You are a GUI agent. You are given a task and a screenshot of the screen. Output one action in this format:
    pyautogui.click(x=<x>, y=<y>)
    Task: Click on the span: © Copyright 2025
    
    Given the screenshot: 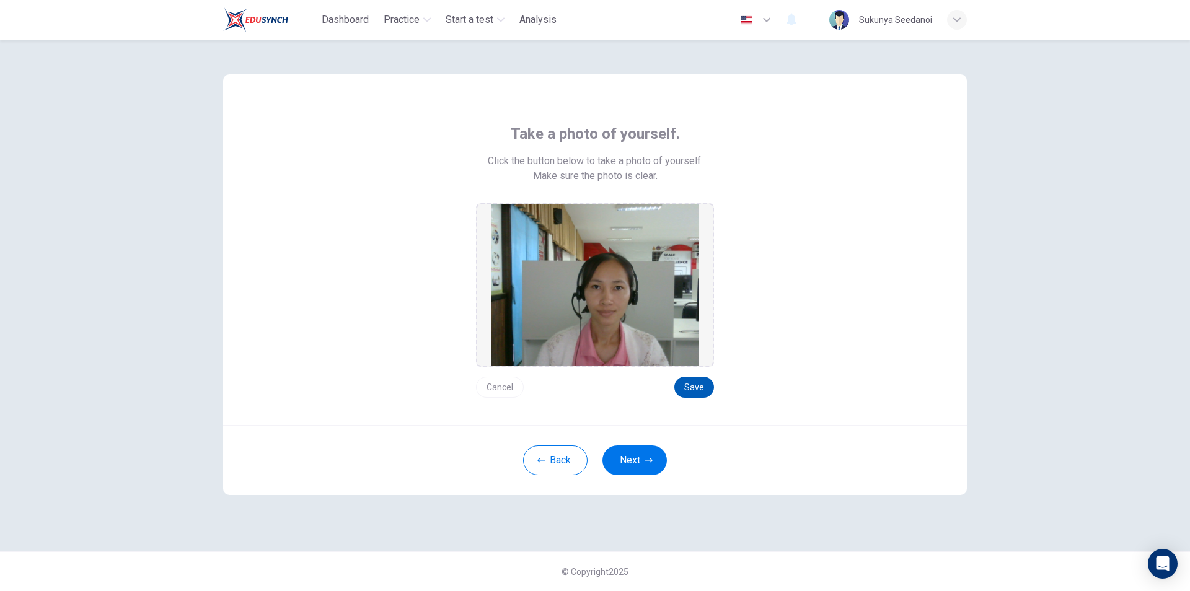 What is the action you would take?
    pyautogui.click(x=595, y=572)
    